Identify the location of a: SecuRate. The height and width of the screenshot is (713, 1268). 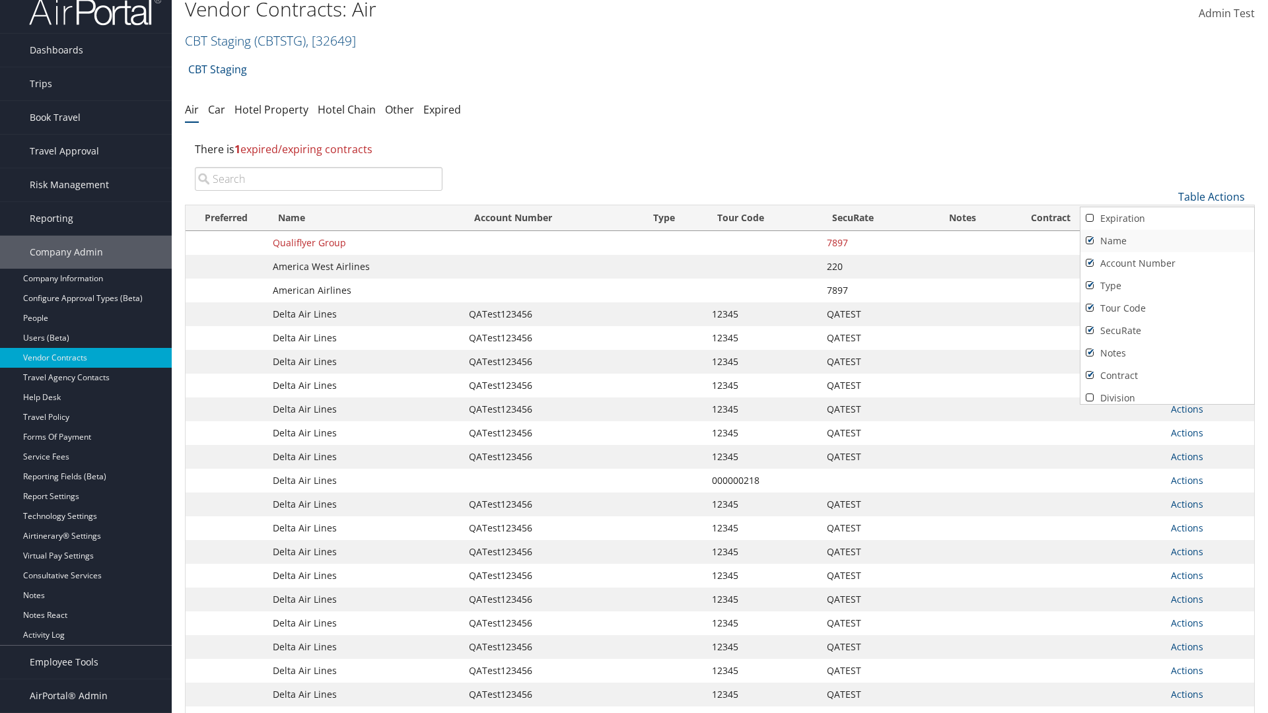
(1167, 331).